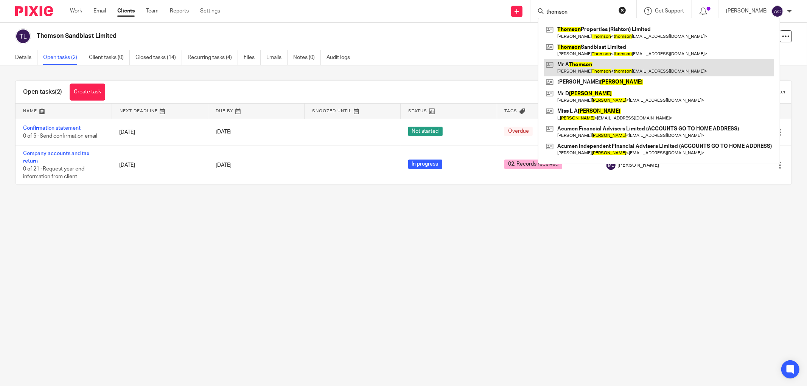 The image size is (807, 386). Describe the element at coordinates (63, 58) in the screenshot. I see `a: Open tasks (2)` at that location.